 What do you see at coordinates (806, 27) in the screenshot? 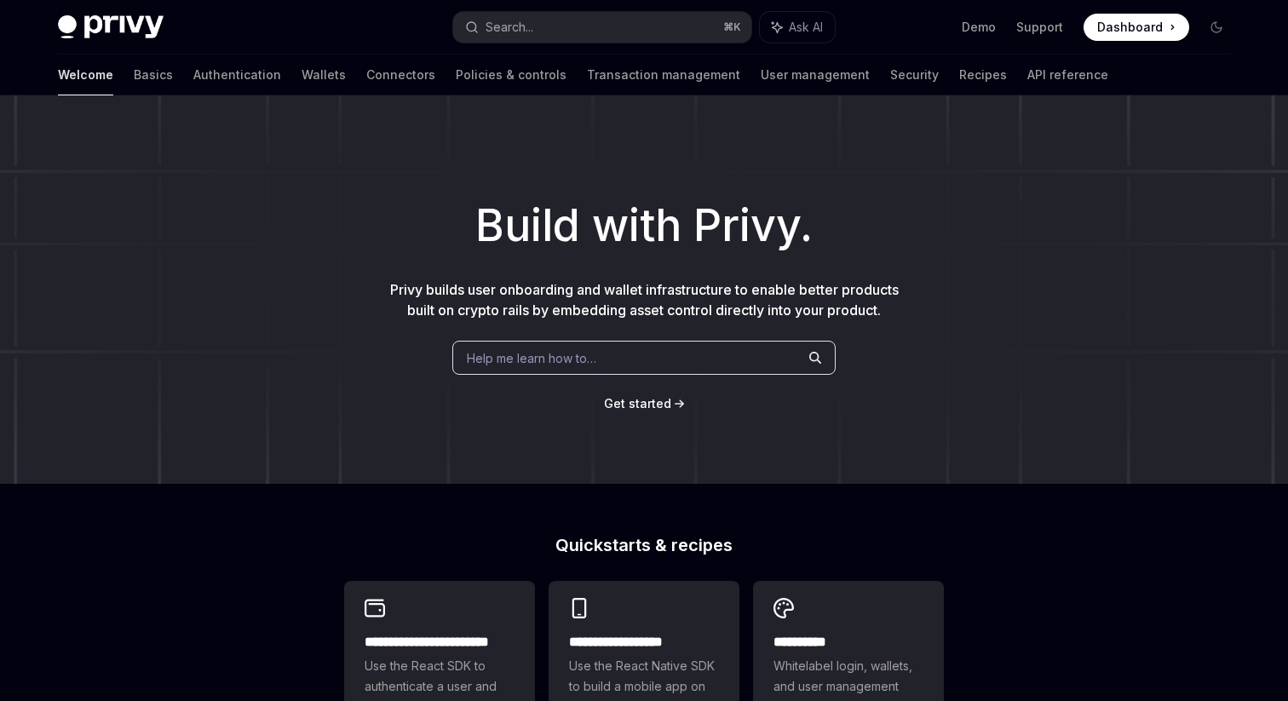
I see `span: Ask AI` at bounding box center [806, 27].